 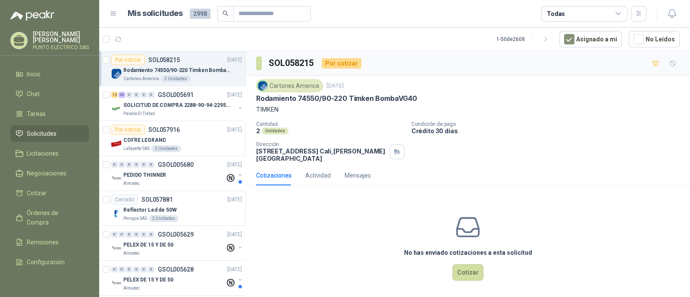 I want to click on a: Negociaciones, so click(x=50, y=173).